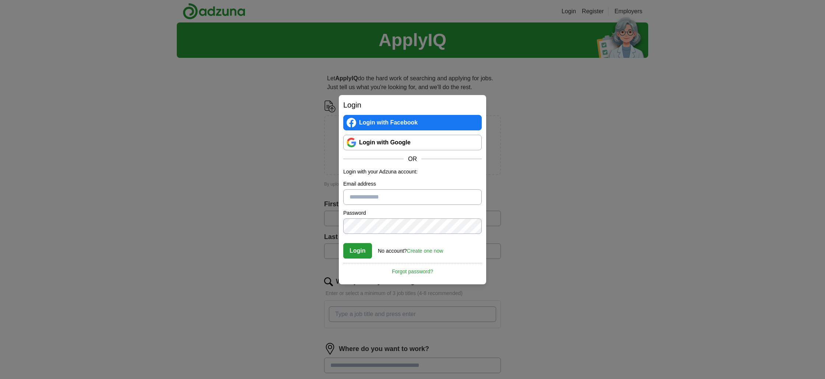  Describe the element at coordinates (413, 184) in the screenshot. I see `label: Email address` at that location.